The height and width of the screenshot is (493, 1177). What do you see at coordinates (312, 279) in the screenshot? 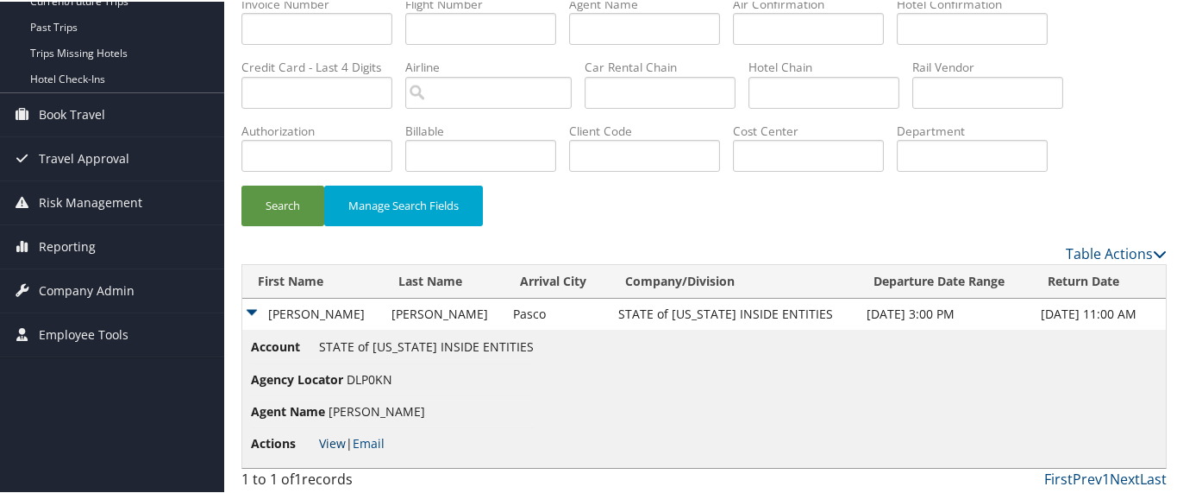
I see `th: First Name: activate to sort column ascending` at bounding box center [312, 279].